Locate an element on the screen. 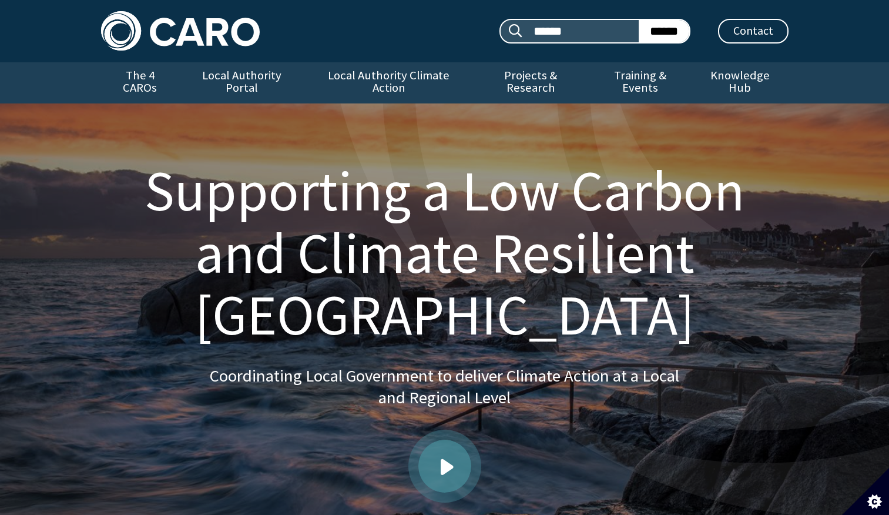  button: Set cookie preferences is located at coordinates (865, 491).